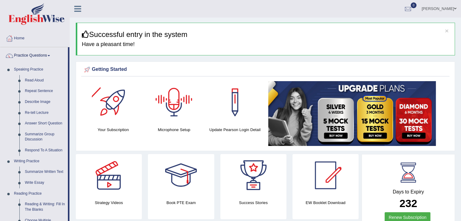 This screenshot has width=461, height=221. I want to click on h4: Days to Expiry, so click(409, 192).